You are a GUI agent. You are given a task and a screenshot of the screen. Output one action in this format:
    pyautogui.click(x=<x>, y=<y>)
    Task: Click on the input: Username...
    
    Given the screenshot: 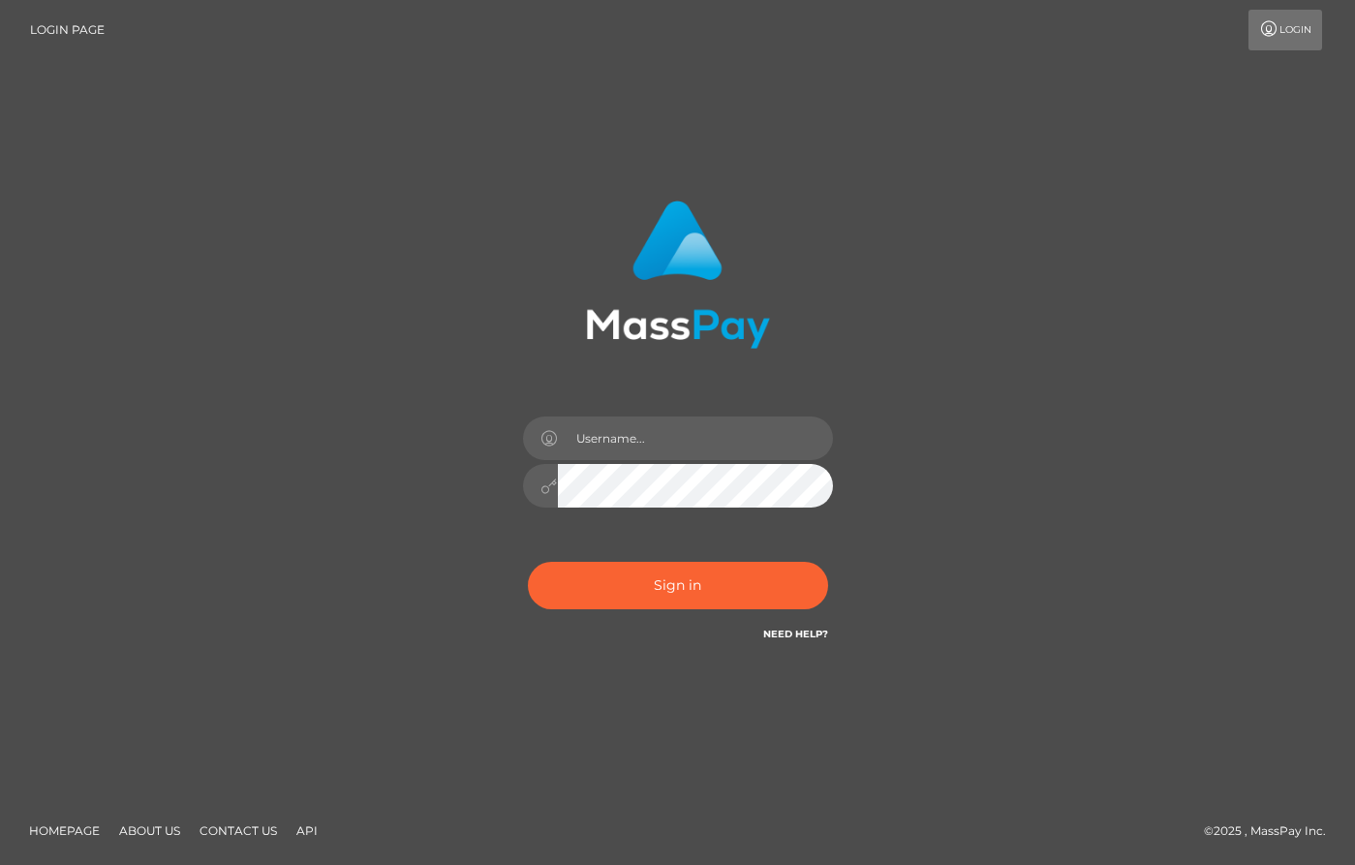 What is the action you would take?
    pyautogui.click(x=695, y=438)
    